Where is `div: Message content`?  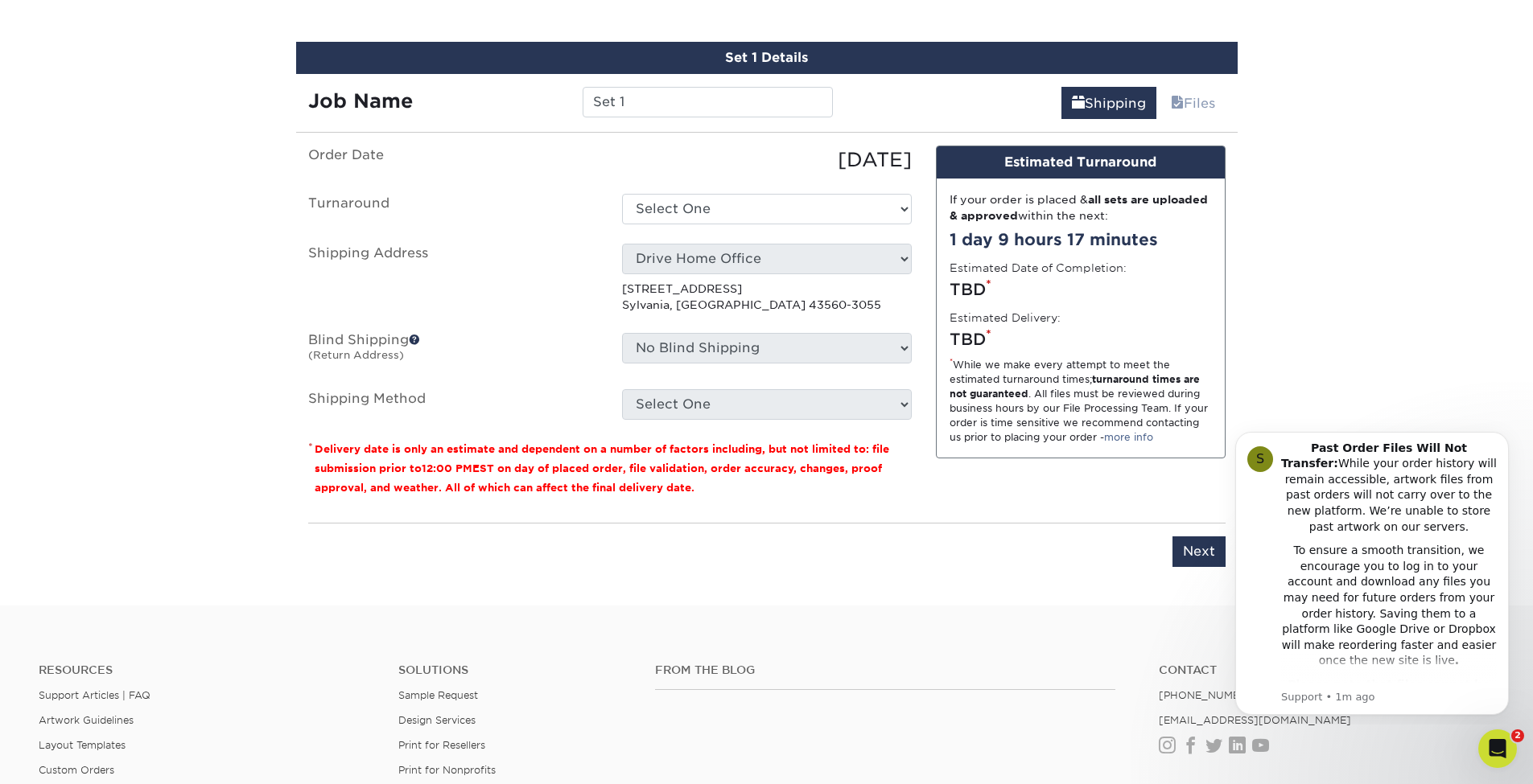
div: Message content is located at coordinates (177, 146).